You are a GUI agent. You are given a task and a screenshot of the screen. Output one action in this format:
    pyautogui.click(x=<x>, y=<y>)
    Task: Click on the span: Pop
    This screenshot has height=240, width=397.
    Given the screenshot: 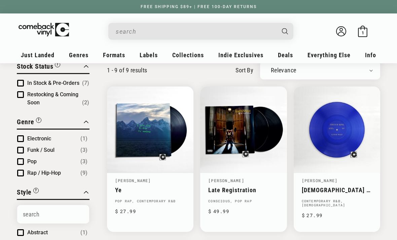 What is the action you would take?
    pyautogui.click(x=32, y=161)
    